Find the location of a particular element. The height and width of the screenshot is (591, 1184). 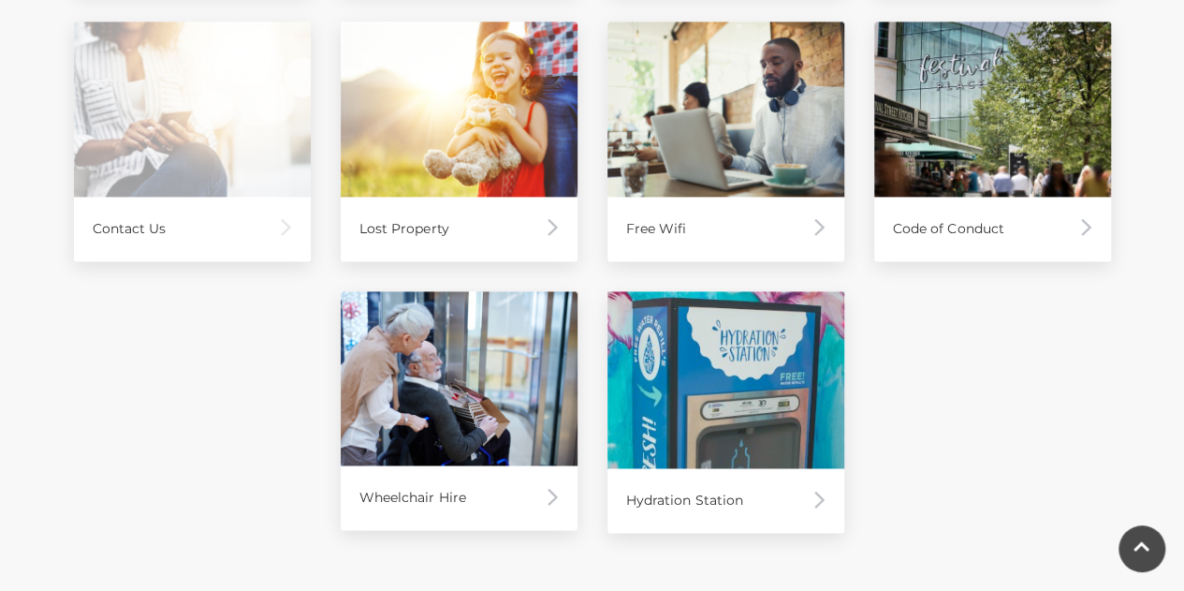

div: Free Wifi is located at coordinates (725, 228).